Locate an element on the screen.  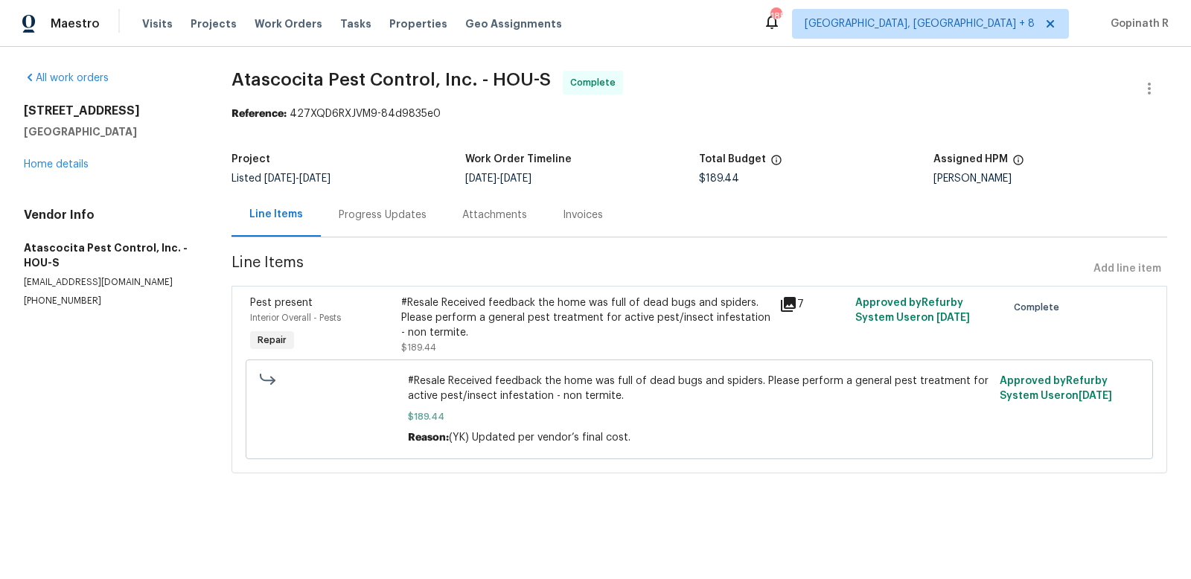
h5: Project is located at coordinates (251, 159).